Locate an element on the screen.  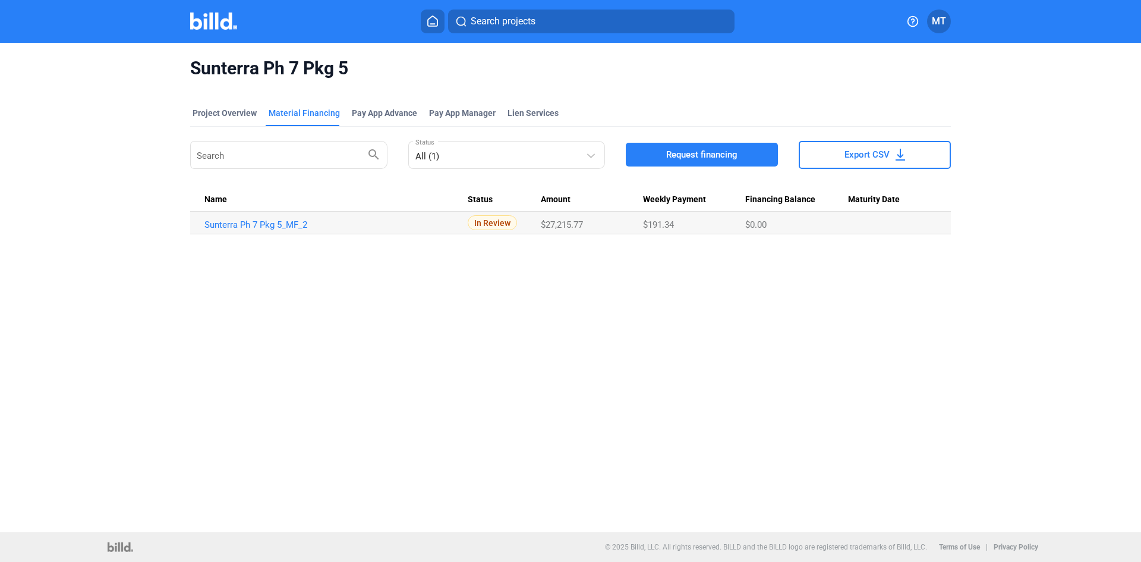
span: Name is located at coordinates (216, 200).